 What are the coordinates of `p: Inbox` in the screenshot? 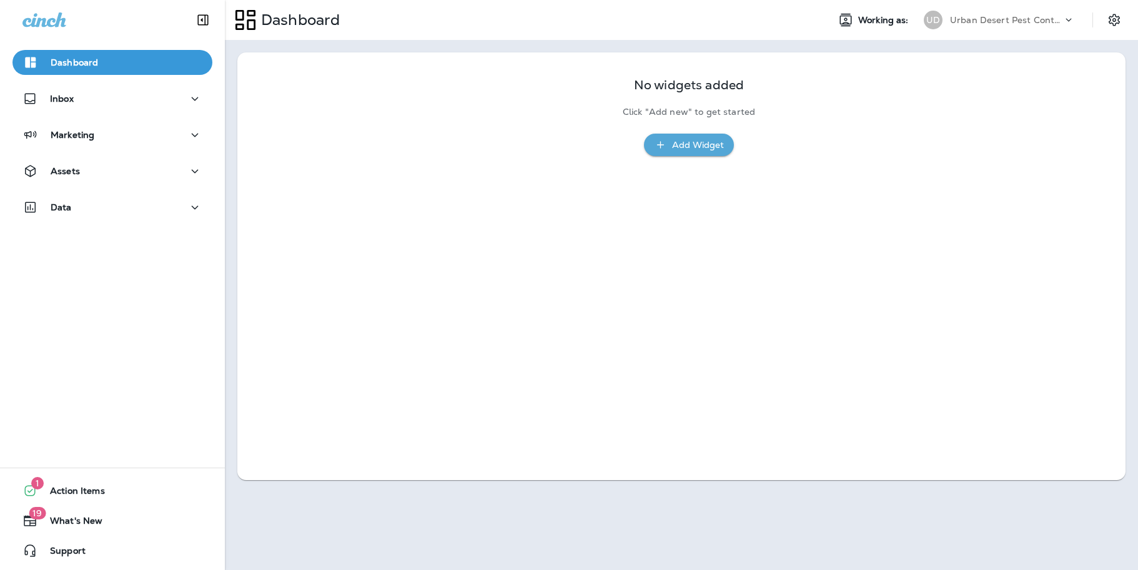 It's located at (62, 99).